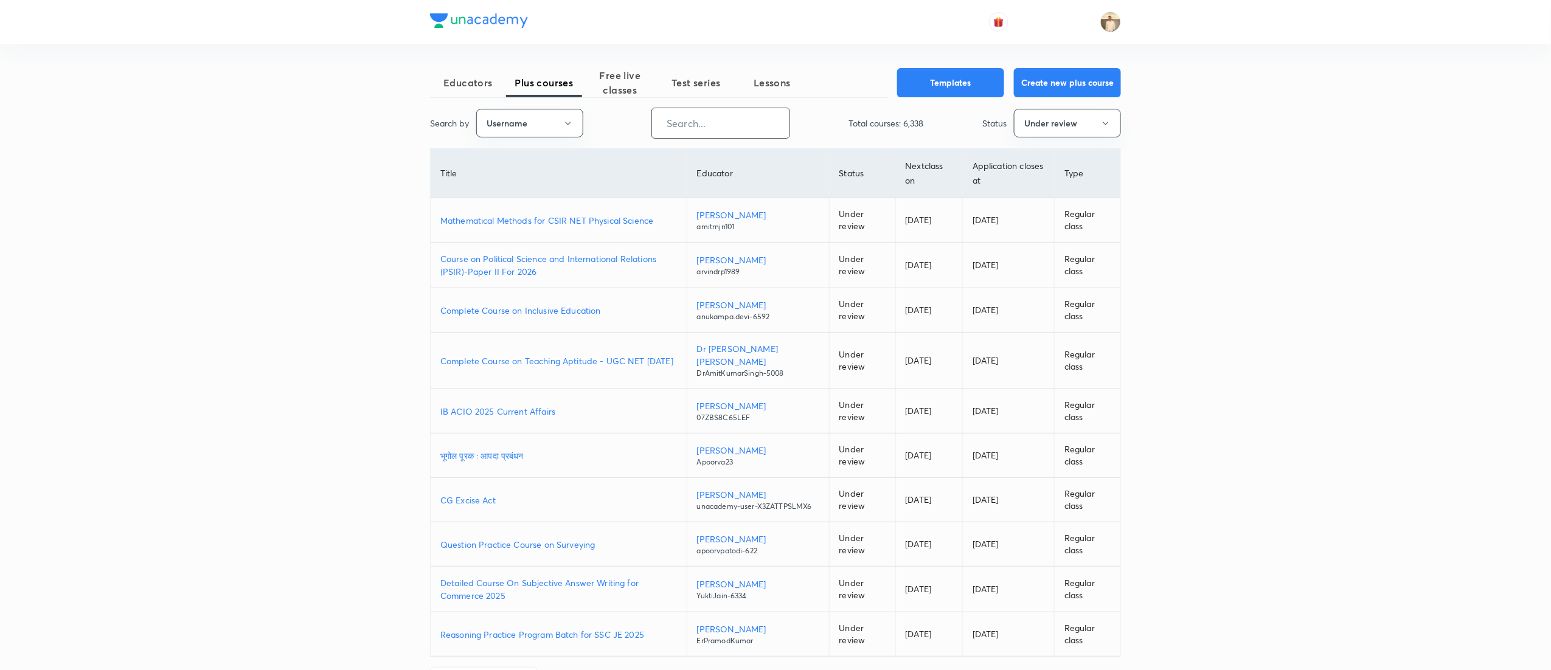  I want to click on p: Course on Political Science and International Relations (PSIR)-Paper II For 2026, so click(558, 265).